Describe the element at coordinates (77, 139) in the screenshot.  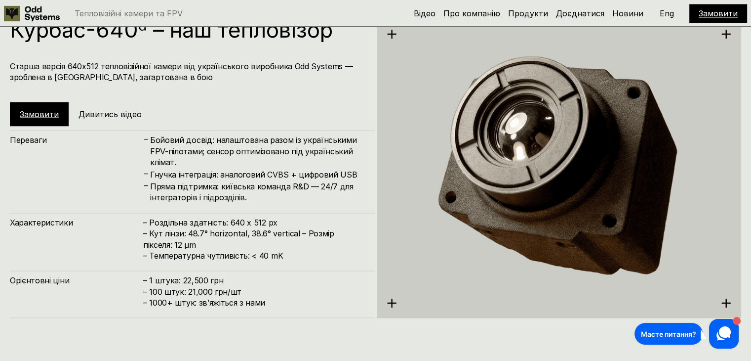
I see `h4: Переваги` at that location.